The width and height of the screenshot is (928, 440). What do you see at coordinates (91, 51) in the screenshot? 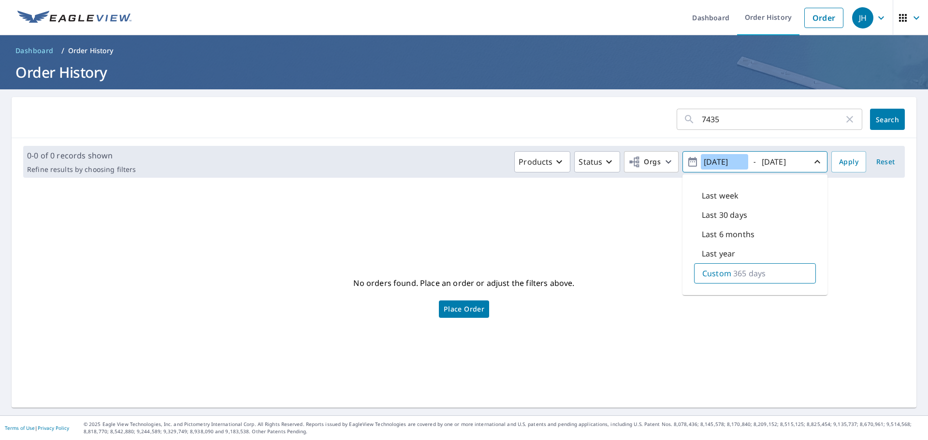
I see `p: Order History` at bounding box center [91, 51].